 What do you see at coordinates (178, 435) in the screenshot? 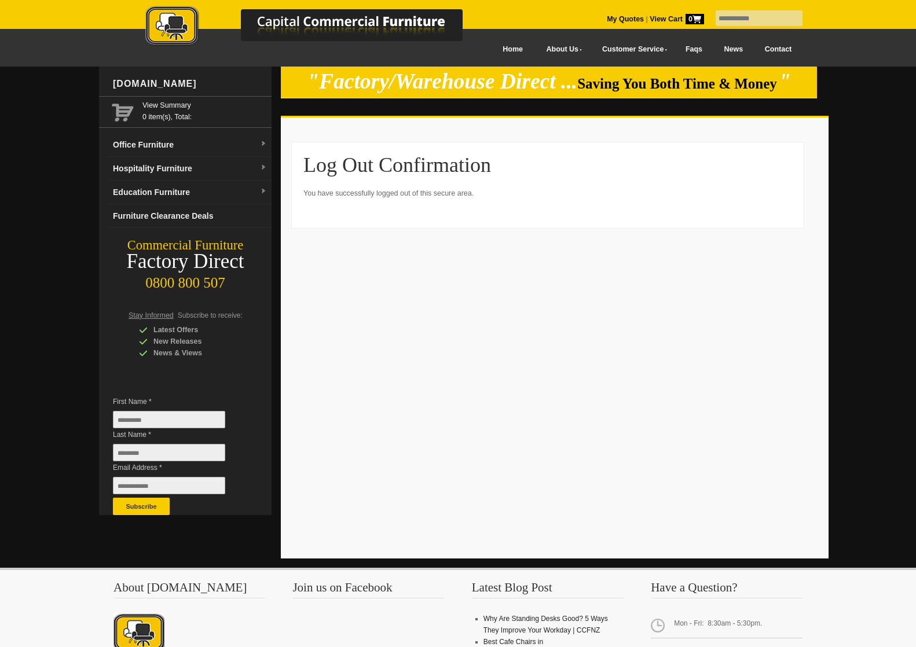
I see `span: Last Name *` at bounding box center [178, 435].